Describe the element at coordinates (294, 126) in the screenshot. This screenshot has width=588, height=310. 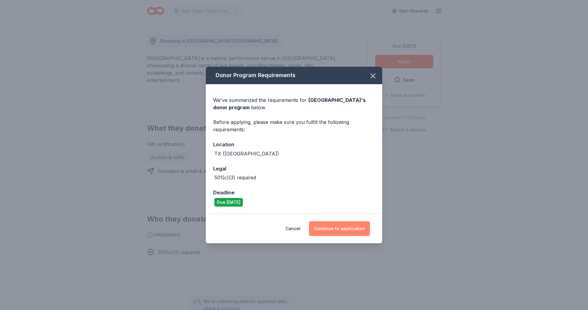
I see `div: Before applying, please make sure you fulfill the following requirements:` at that location.